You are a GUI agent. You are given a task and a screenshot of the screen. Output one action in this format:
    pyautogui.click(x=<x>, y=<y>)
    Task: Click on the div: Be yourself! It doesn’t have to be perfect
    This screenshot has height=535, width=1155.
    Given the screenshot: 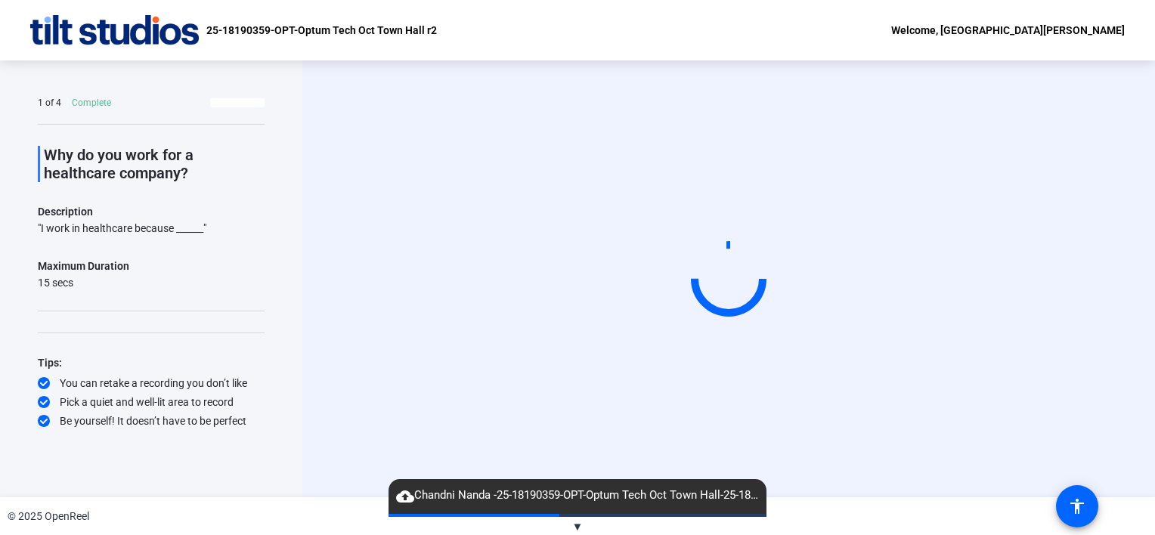 What is the action you would take?
    pyautogui.click(x=151, y=421)
    